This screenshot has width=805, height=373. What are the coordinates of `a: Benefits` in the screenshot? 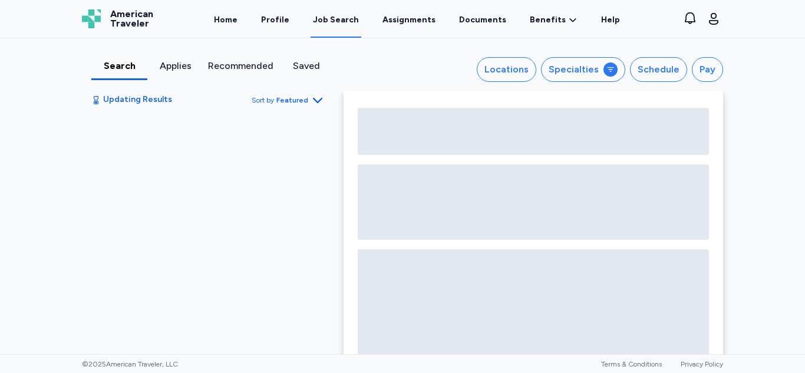 It's located at (553, 20).